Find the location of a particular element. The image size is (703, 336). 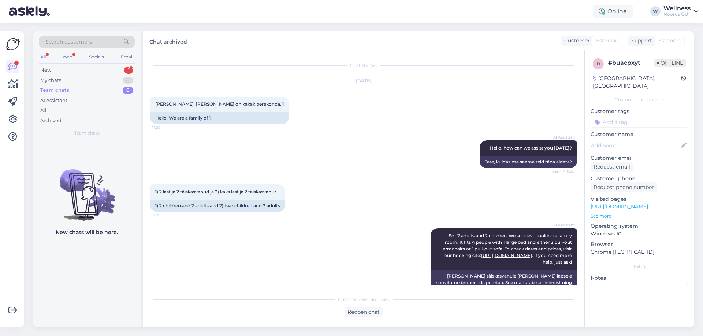

p: Operating system is located at coordinates (639, 226).